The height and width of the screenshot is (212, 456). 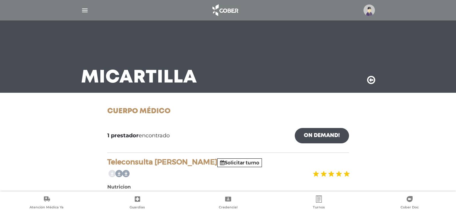 What do you see at coordinates (46, 203) in the screenshot?
I see `a: Atención Médica Ya` at bounding box center [46, 203].